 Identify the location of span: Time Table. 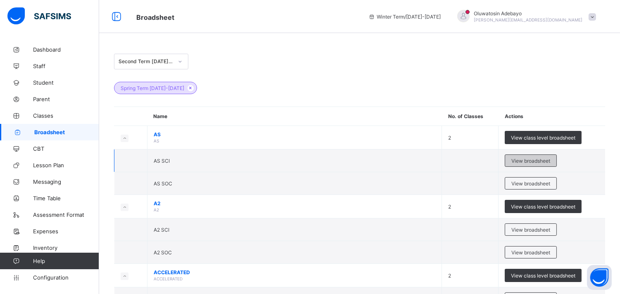
(66, 198).